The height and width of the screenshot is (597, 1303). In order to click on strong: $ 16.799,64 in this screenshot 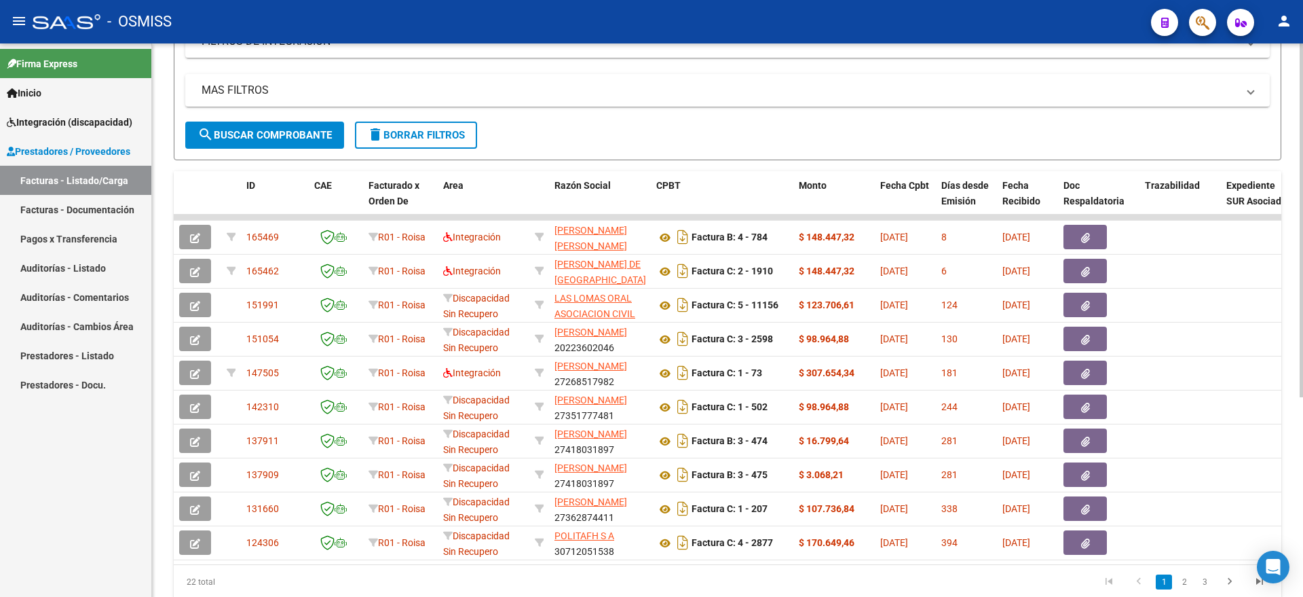, I will do `click(824, 441)`.